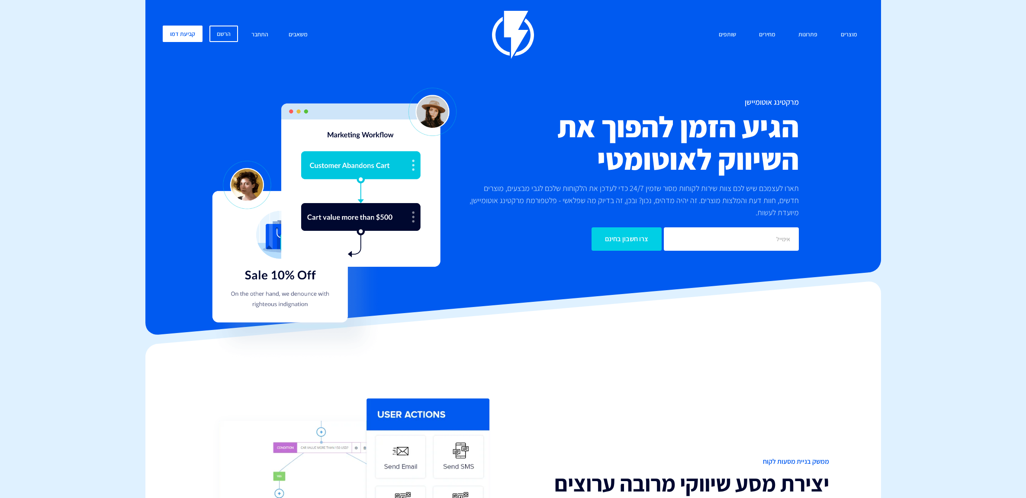  Describe the element at coordinates (727, 35) in the screenshot. I see `a: שותפים` at that location.